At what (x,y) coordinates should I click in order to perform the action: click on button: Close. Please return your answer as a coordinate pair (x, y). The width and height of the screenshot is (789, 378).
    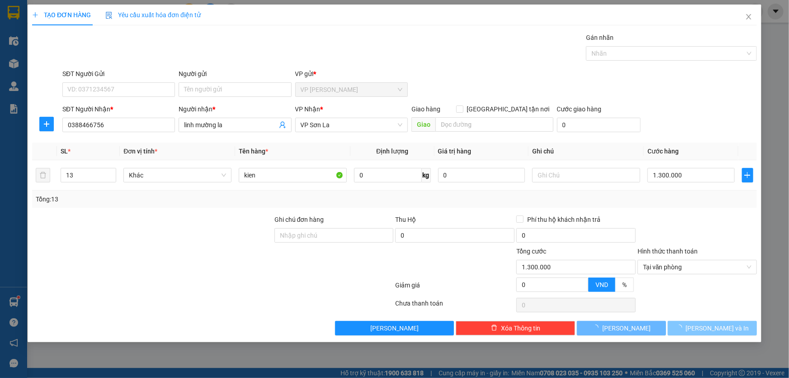
    Looking at the image, I should click on (749, 17).